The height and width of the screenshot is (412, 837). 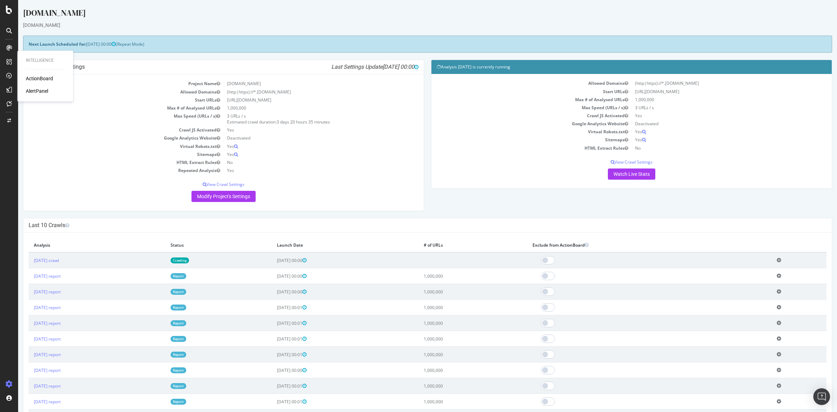 What do you see at coordinates (357, 67) in the screenshot?
I see `i: Last Settings Update` at bounding box center [357, 67].